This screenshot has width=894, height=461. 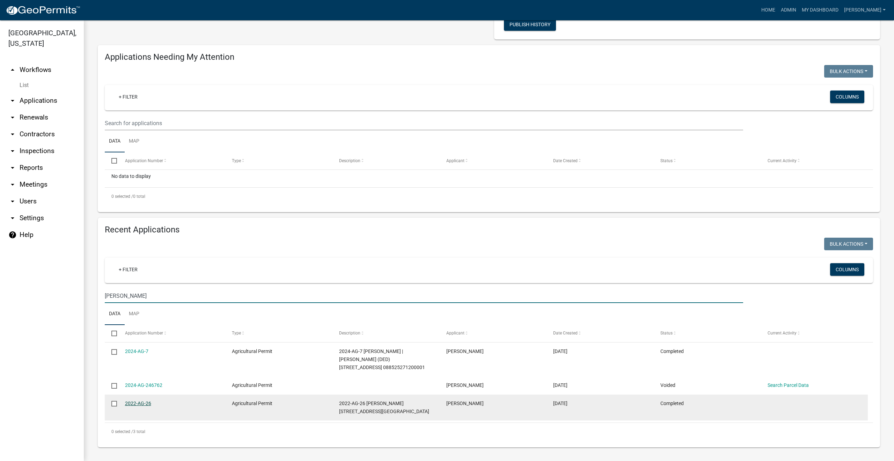 What do you see at coordinates (789, 10) in the screenshot?
I see `a: Admin` at bounding box center [789, 10].